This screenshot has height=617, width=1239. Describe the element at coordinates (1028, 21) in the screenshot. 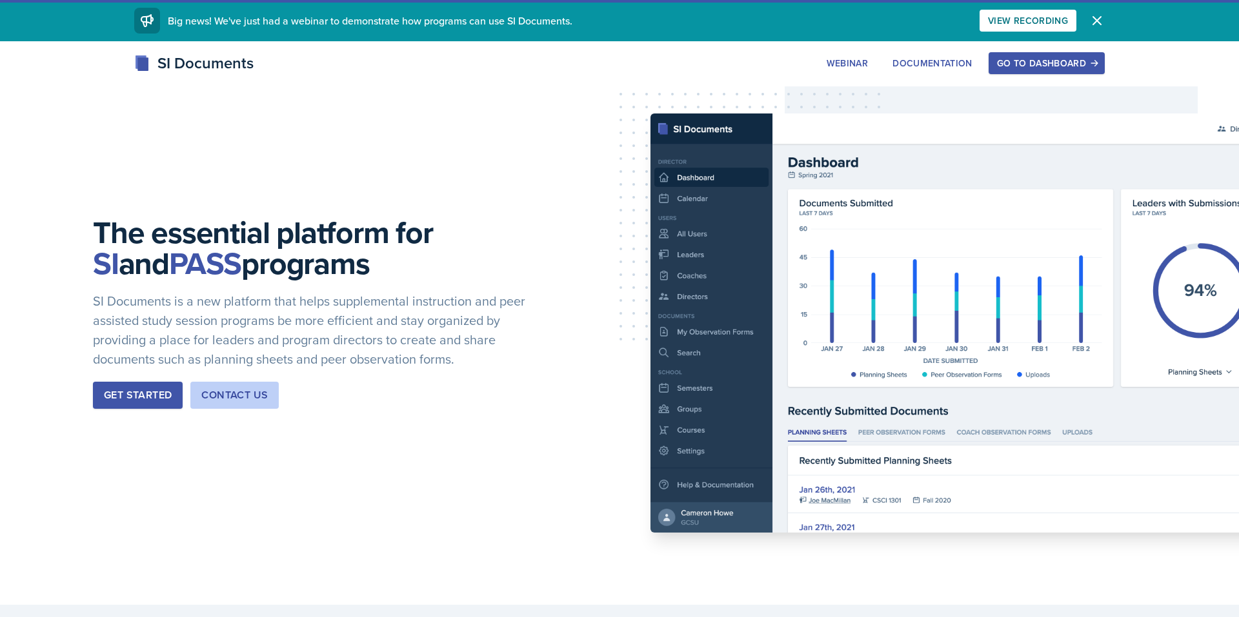

I see `button: View Recording` at that location.